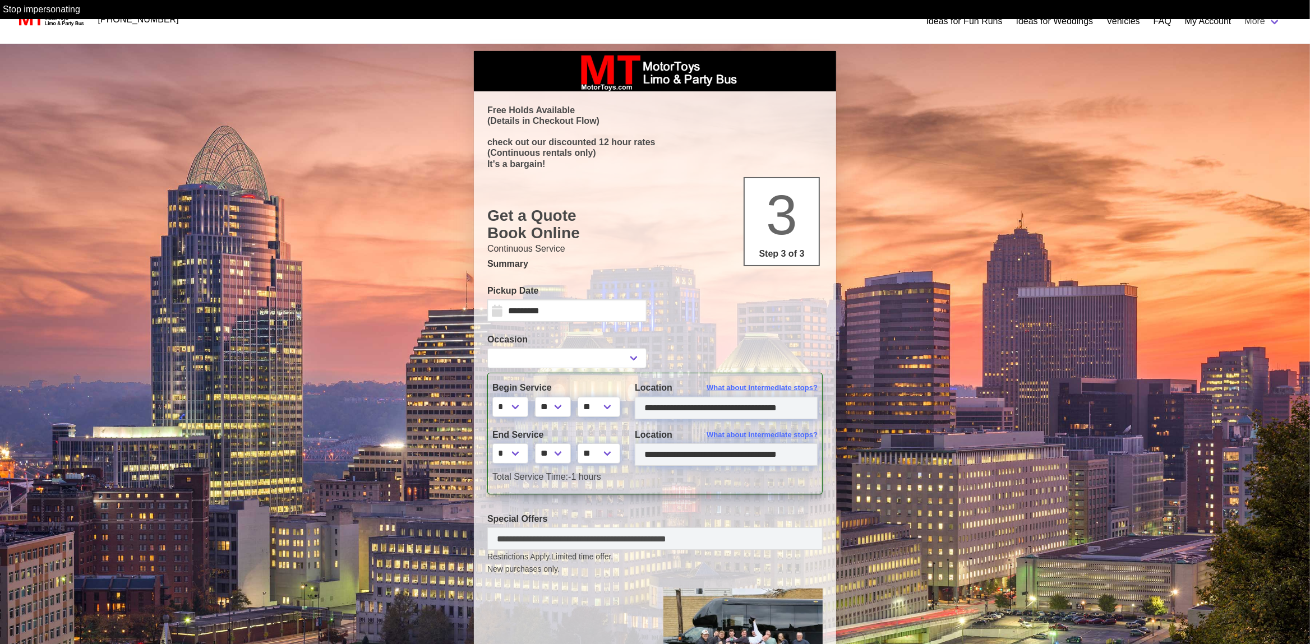  I want to click on a: Ideas for Fun Runs, so click(965, 21).